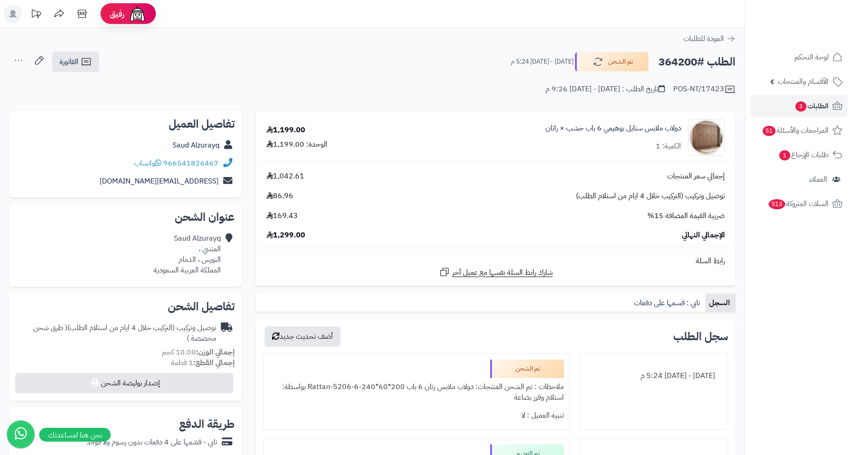 Image resolution: width=853 pixels, height=455 pixels. I want to click on a: تابي : قسمها على دفعات, so click(667, 303).